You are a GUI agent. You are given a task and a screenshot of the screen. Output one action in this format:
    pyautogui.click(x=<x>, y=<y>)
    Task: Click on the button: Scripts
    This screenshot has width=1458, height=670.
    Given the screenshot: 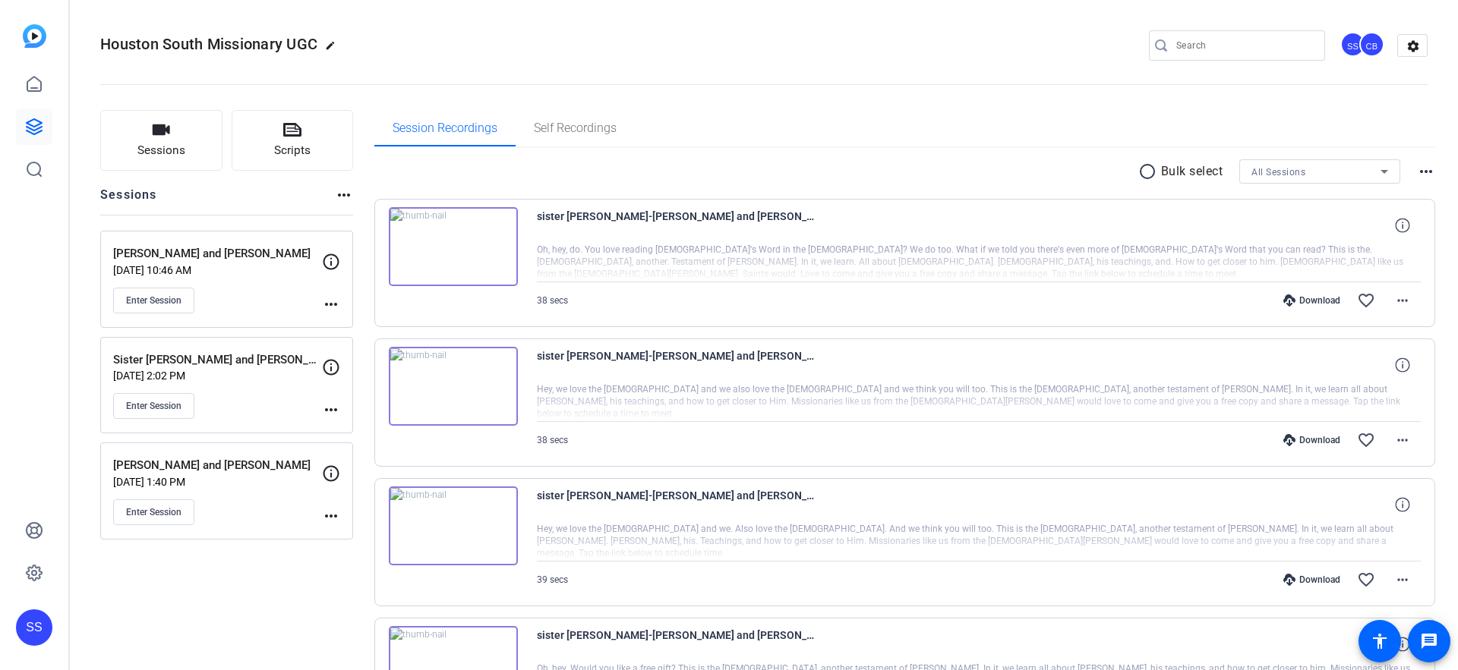 What is the action you would take?
    pyautogui.click(x=292, y=140)
    